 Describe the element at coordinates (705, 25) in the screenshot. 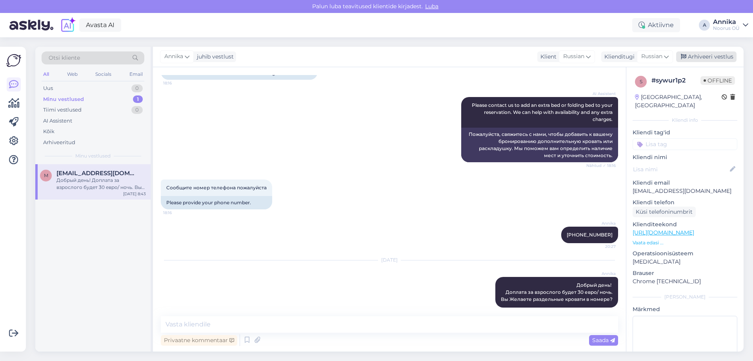

I see `div: A` at that location.